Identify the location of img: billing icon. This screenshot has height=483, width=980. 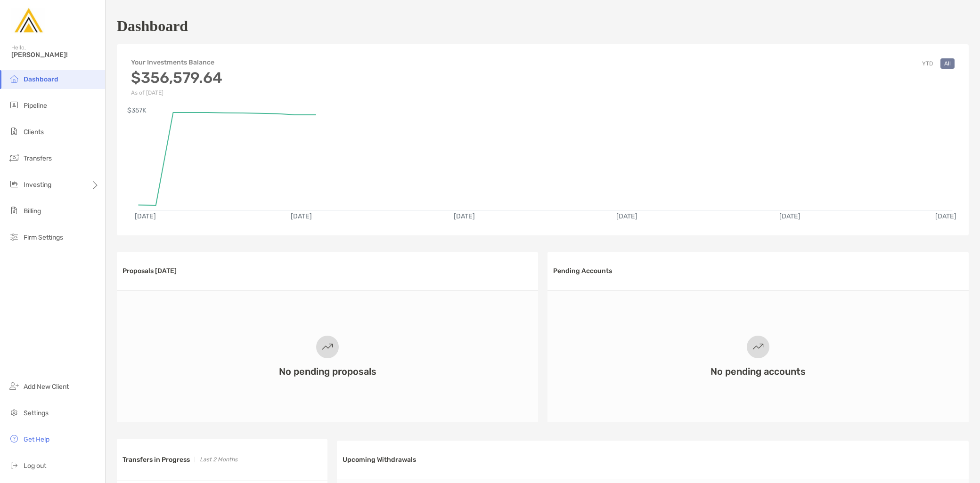
(14, 211).